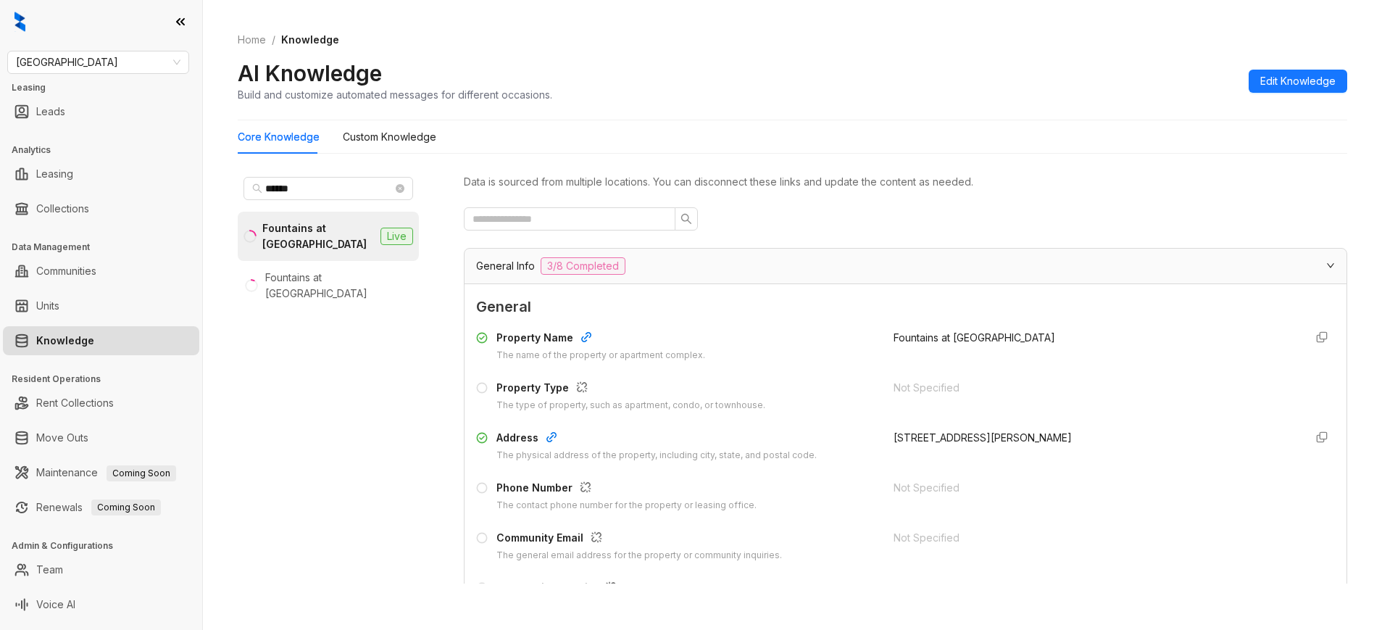 The width and height of the screenshot is (1382, 630). What do you see at coordinates (101, 112) in the screenshot?
I see `li: Leads` at bounding box center [101, 112].